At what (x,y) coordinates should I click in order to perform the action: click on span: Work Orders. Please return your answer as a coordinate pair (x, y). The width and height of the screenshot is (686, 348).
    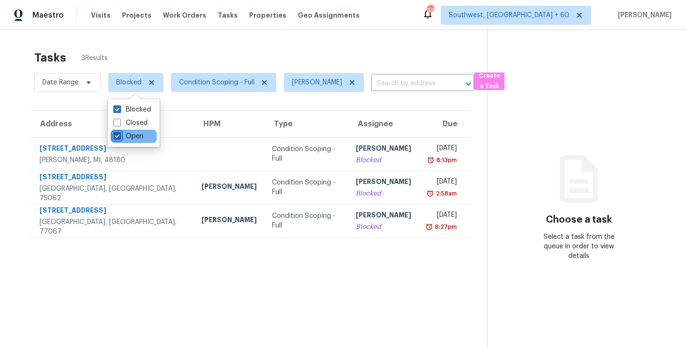
    Looking at the image, I should click on (184, 15).